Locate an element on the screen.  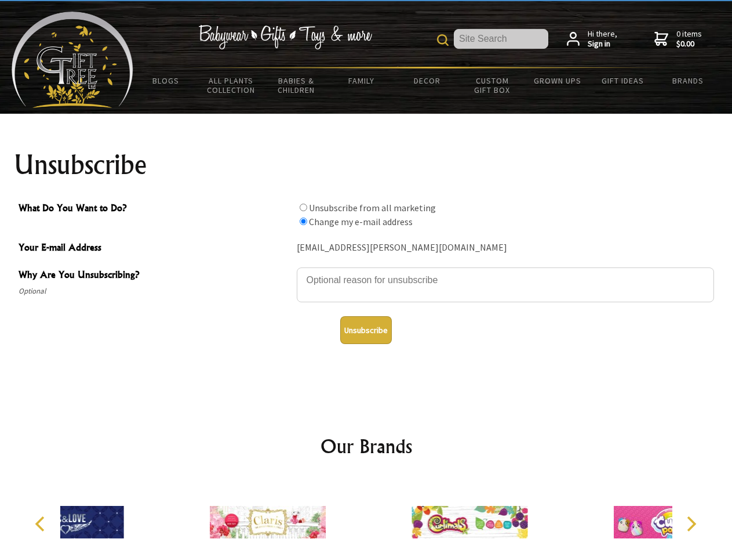
a: Custom Gift Box is located at coordinates (492, 85).